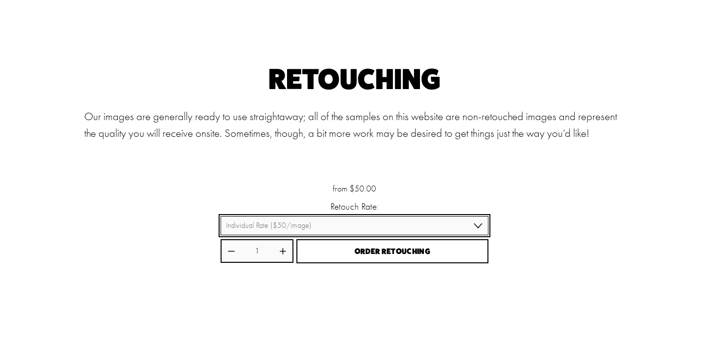 The width and height of the screenshot is (709, 346). Describe the element at coordinates (354, 225) in the screenshot. I see `select: Select Retouch Rate` at that location.